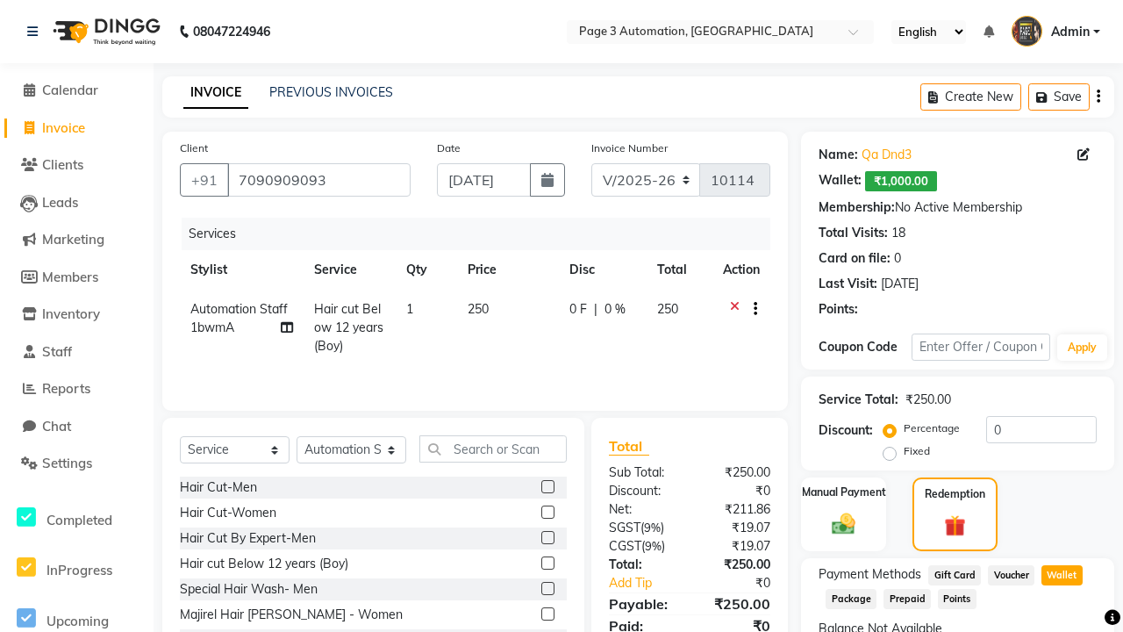 This screenshot has height=632, width=1123. What do you see at coordinates (855, 258) in the screenshot?
I see `div: Card on file:` at bounding box center [855, 258].